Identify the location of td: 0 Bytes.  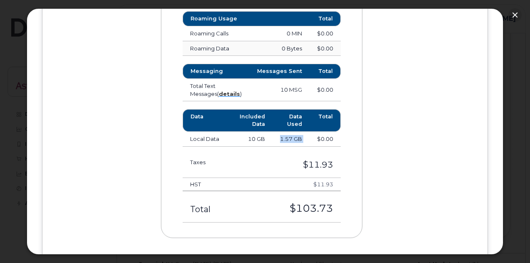
(278, 49).